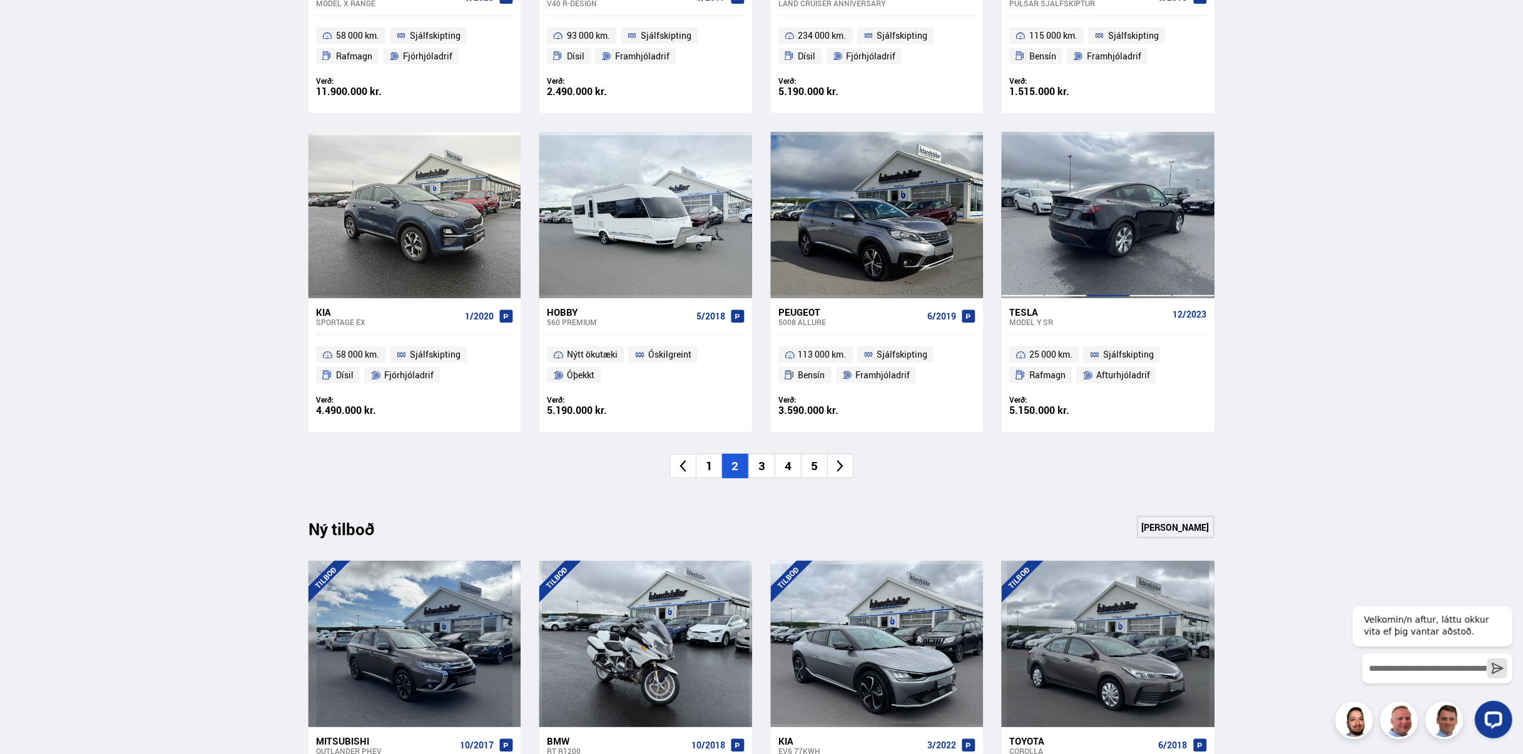 The image size is (1523, 754). I want to click on li: 3, so click(761, 466).